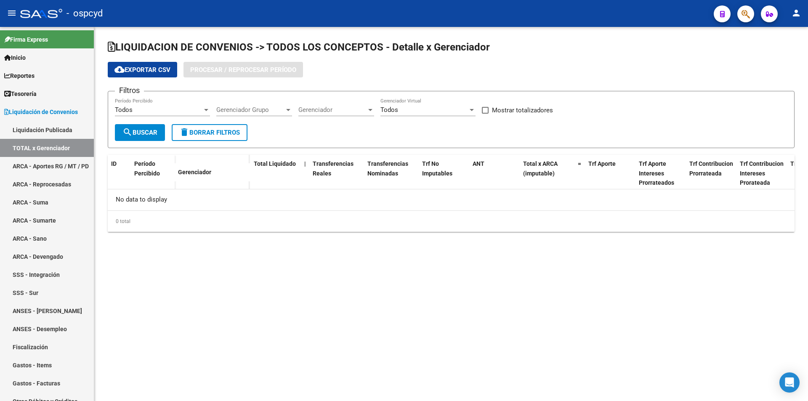 Image resolution: width=808 pixels, height=401 pixels. Describe the element at coordinates (15, 58) in the screenshot. I see `span: Inicio` at that location.